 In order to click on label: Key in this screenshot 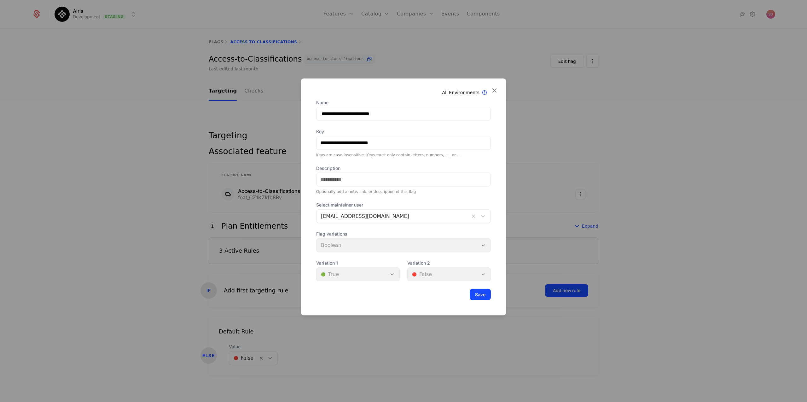, I will do `click(404, 131)`.